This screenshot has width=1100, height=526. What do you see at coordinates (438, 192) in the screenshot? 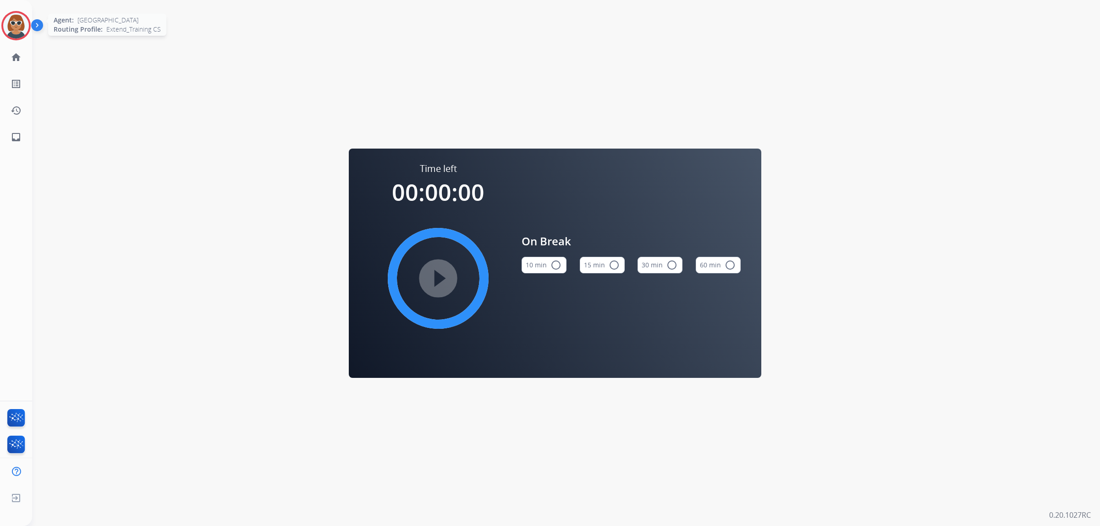
I see `span: 00:00:00` at bounding box center [438, 192].